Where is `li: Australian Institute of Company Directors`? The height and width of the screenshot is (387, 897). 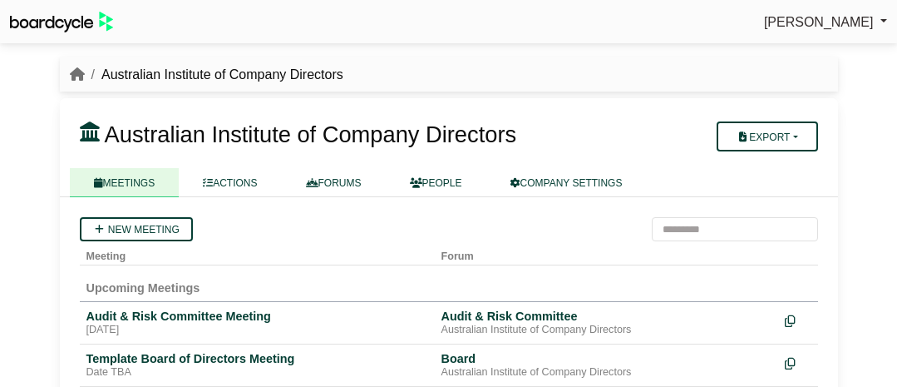 li: Australian Institute of Company Directors is located at coordinates (214, 75).